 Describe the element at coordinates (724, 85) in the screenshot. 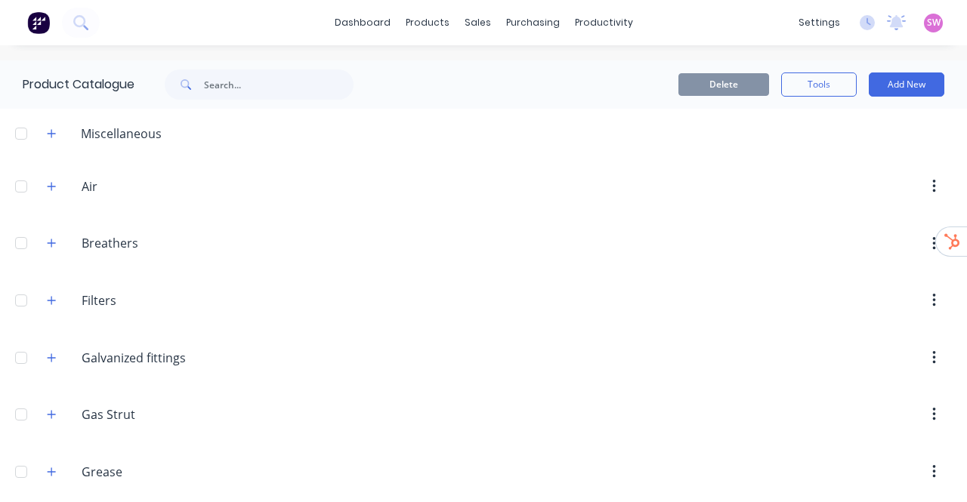

I see `button: Delete` at that location.